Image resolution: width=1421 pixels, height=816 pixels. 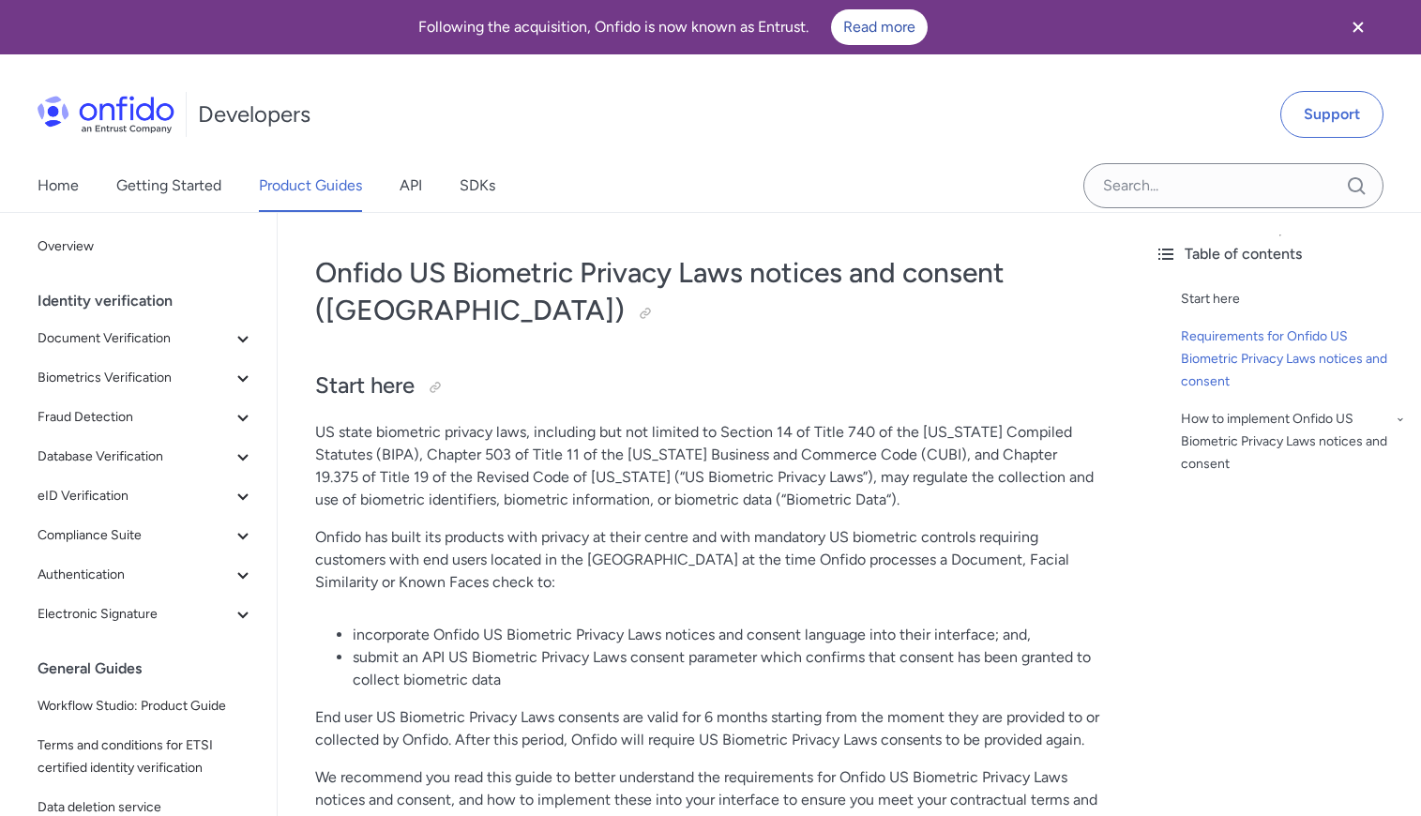 I want to click on div: General Guides, so click(x=153, y=669).